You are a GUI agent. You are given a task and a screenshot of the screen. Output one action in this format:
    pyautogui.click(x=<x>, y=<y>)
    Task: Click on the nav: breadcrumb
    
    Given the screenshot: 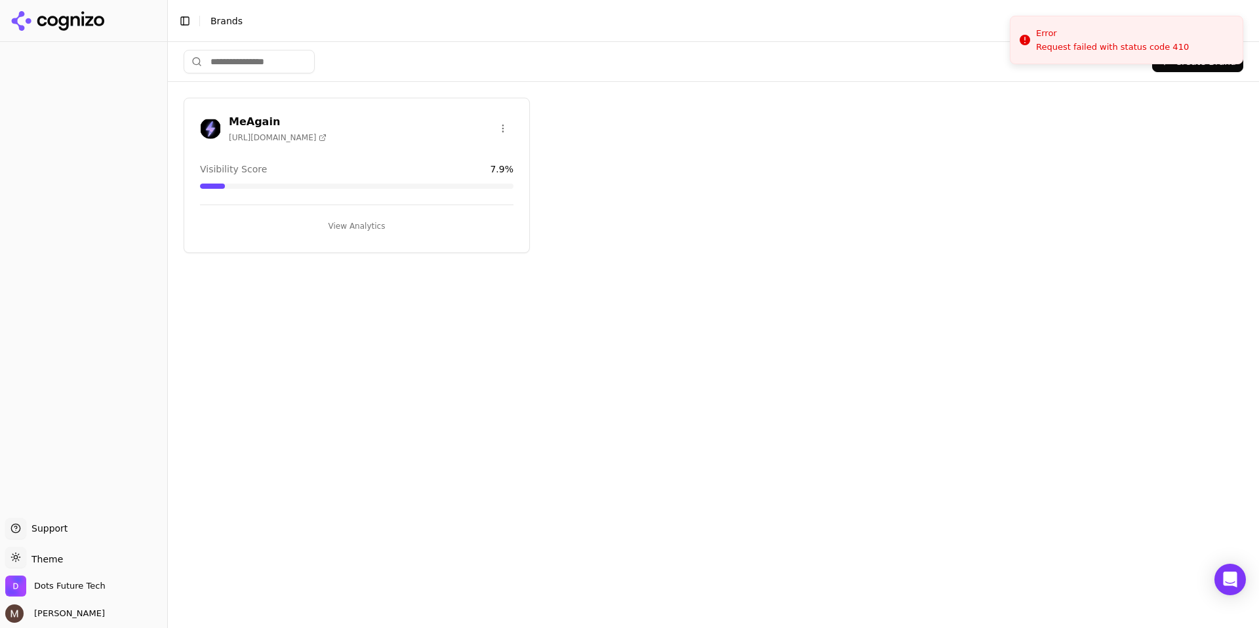 What is the action you would take?
    pyautogui.click(x=716, y=21)
    